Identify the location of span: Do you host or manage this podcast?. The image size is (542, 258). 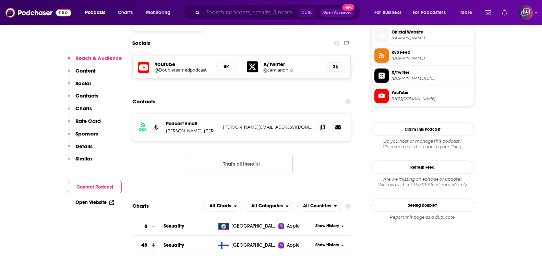
(423, 142).